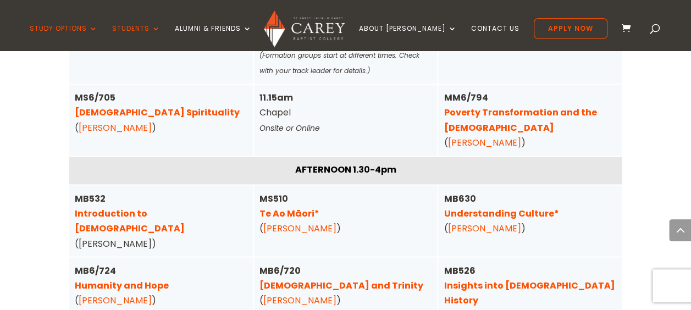 The image size is (691, 310). I want to click on strong: MB630, so click(500, 205).